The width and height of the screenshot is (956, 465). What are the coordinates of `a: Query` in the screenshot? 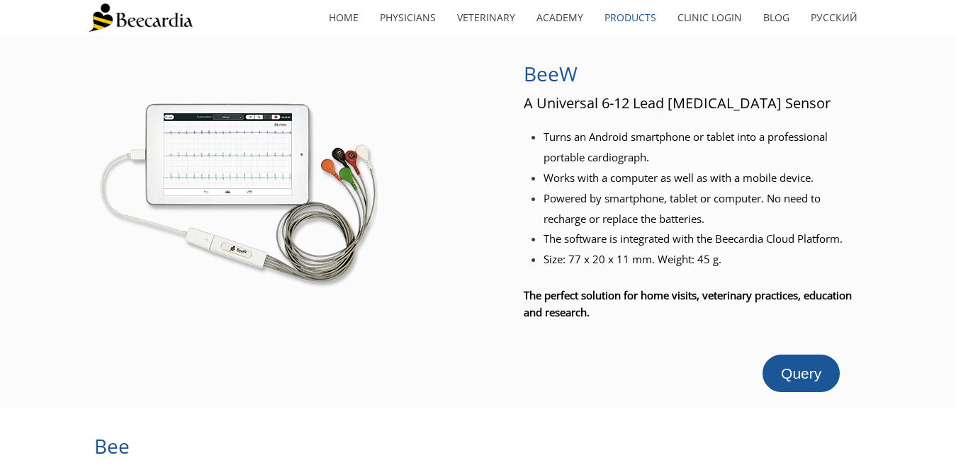 It's located at (800, 373).